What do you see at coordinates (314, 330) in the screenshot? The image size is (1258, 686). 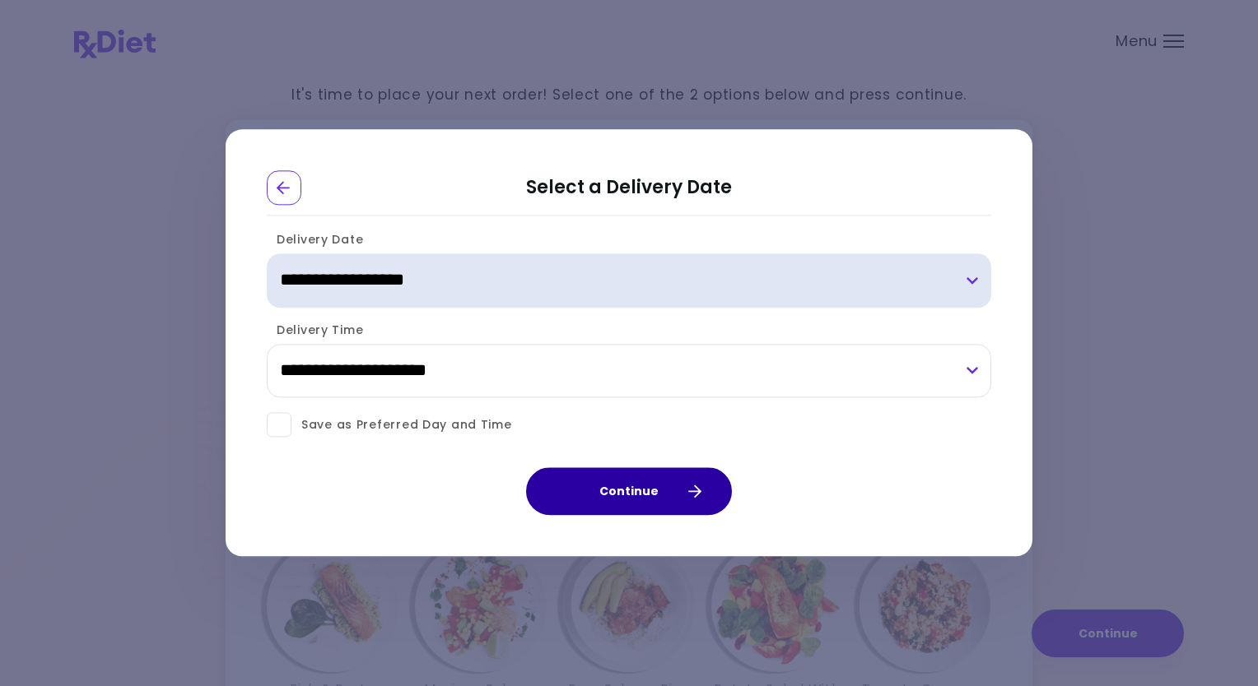 I see `label: Delivery Time` at bounding box center [314, 330].